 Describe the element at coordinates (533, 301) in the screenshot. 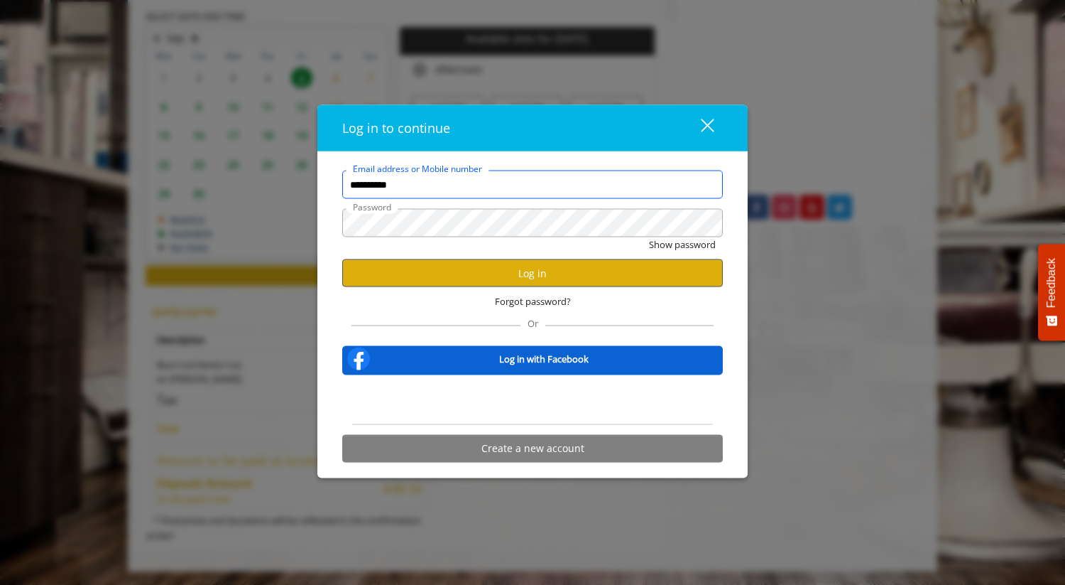

I see `span: Forgot password?` at that location.